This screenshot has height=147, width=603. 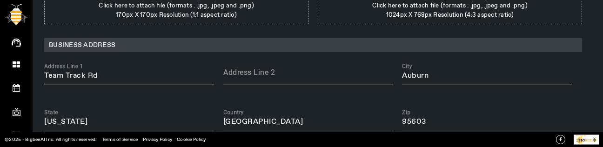 What do you see at coordinates (406, 112) in the screenshot?
I see `mat-label: Zip` at bounding box center [406, 112].